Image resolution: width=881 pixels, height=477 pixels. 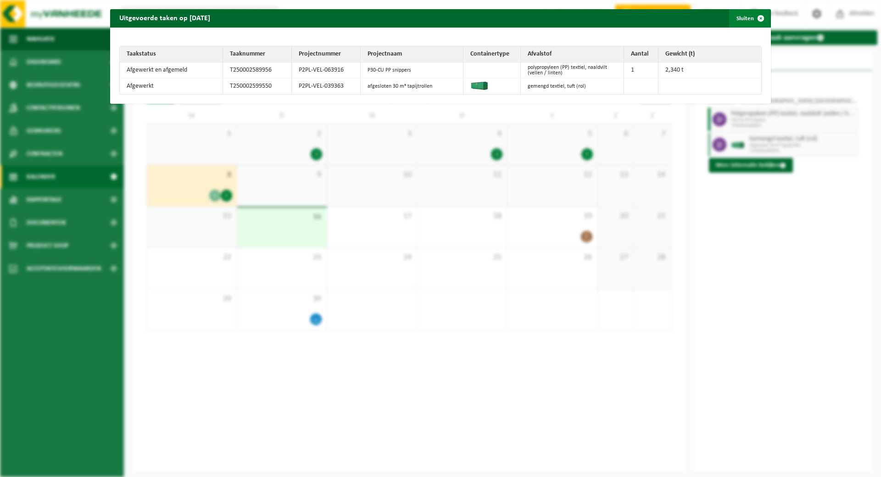 What do you see at coordinates (171, 54) in the screenshot?
I see `th: Taakstatus` at bounding box center [171, 54].